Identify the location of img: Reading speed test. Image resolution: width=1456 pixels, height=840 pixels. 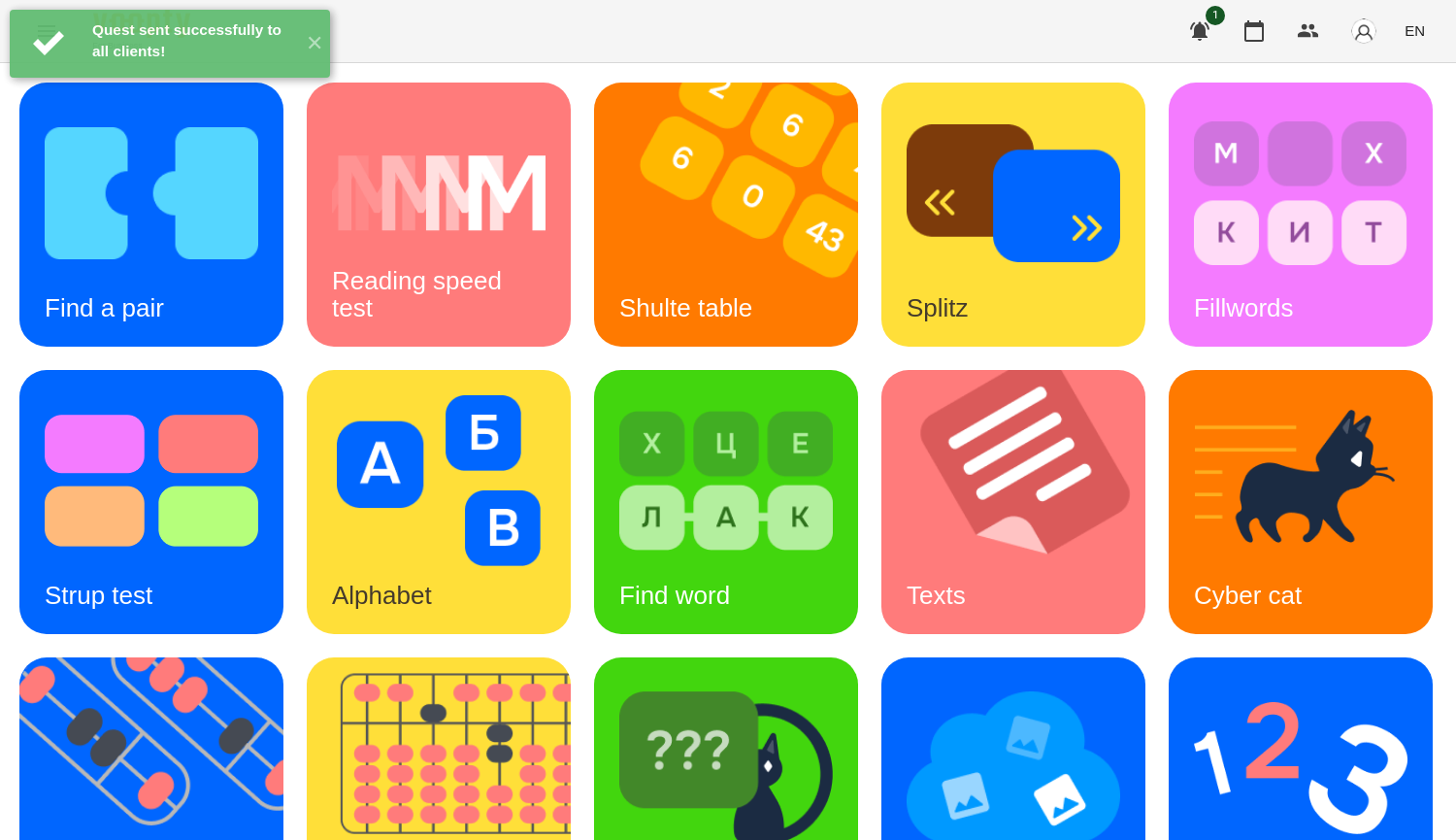
(439, 193).